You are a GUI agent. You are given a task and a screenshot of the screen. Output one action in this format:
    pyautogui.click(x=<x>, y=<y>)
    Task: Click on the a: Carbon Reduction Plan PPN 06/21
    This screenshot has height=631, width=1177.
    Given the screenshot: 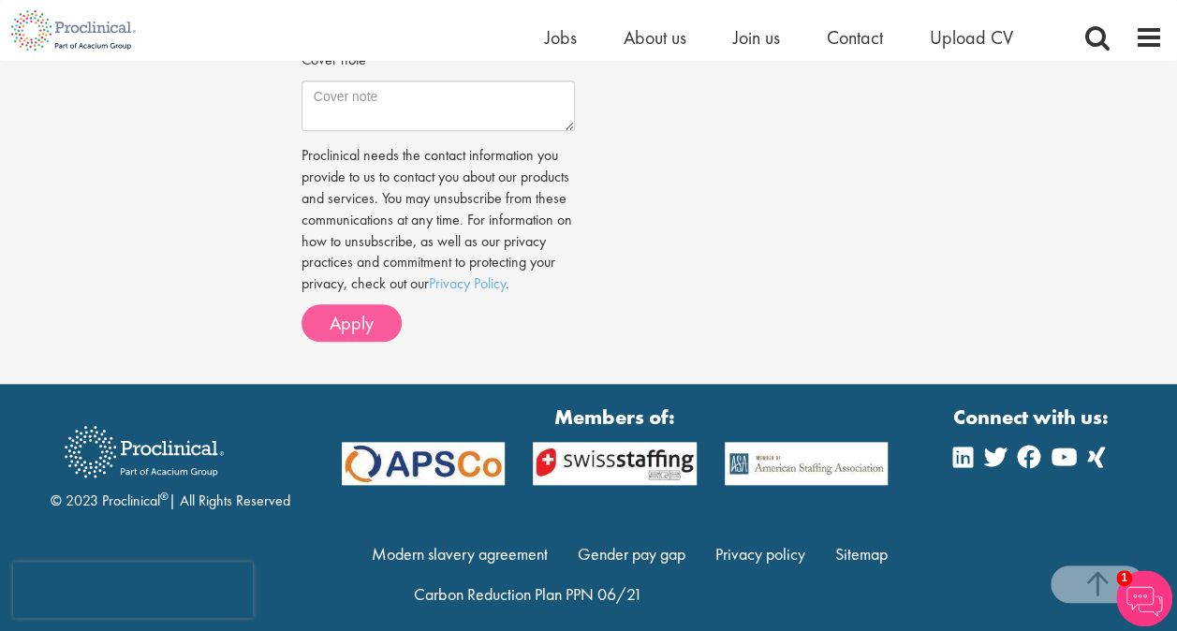 What is the action you would take?
    pyautogui.click(x=527, y=593)
    